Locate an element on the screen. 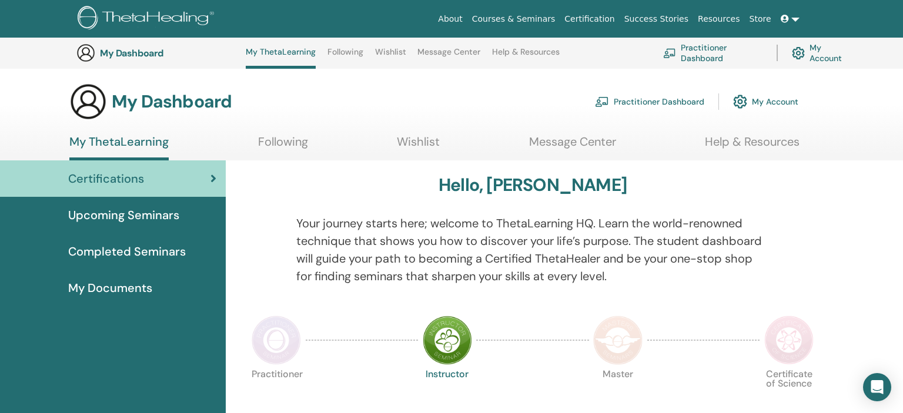 This screenshot has width=903, height=413. img: Instructor is located at coordinates (447, 340).